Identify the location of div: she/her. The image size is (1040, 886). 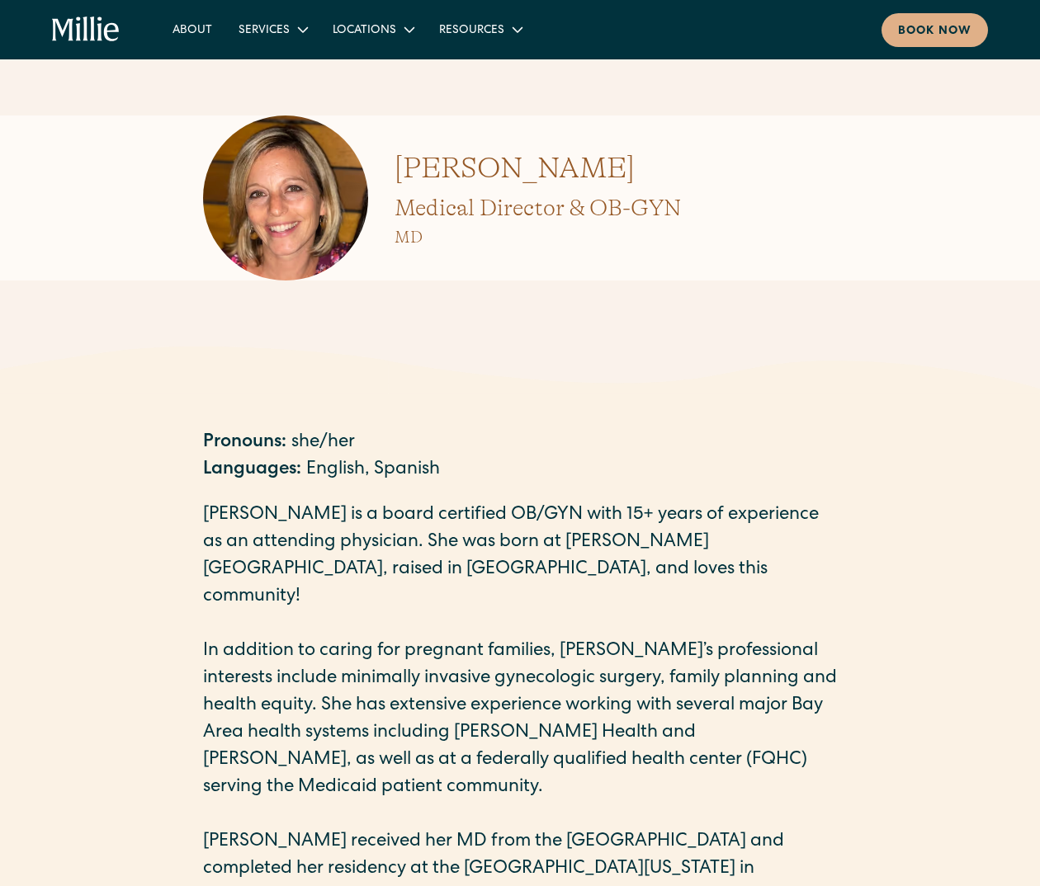
(323, 443).